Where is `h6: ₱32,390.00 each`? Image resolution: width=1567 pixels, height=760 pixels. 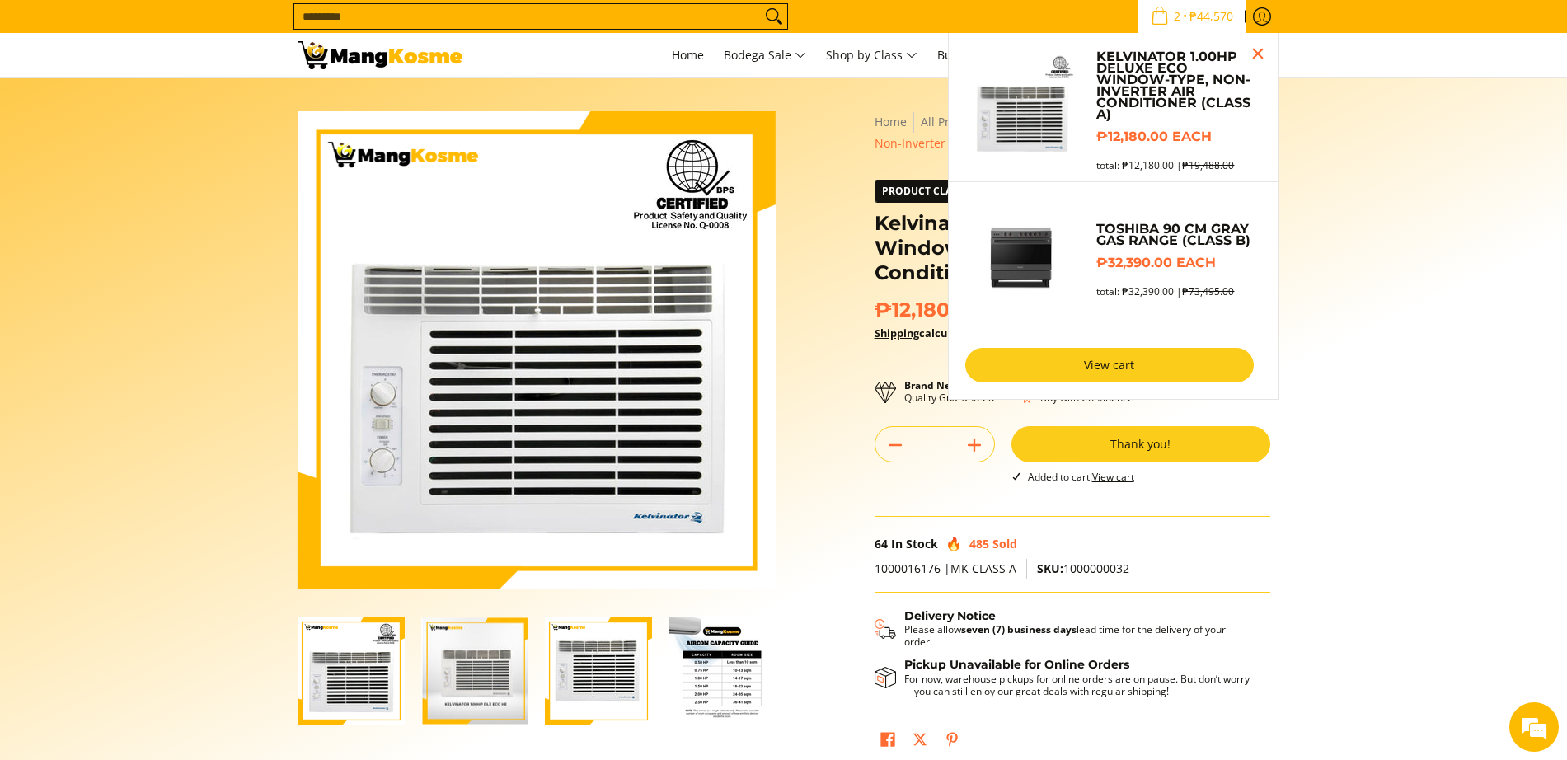
h6: ₱32,390.00 each is located at coordinates (1179, 263).